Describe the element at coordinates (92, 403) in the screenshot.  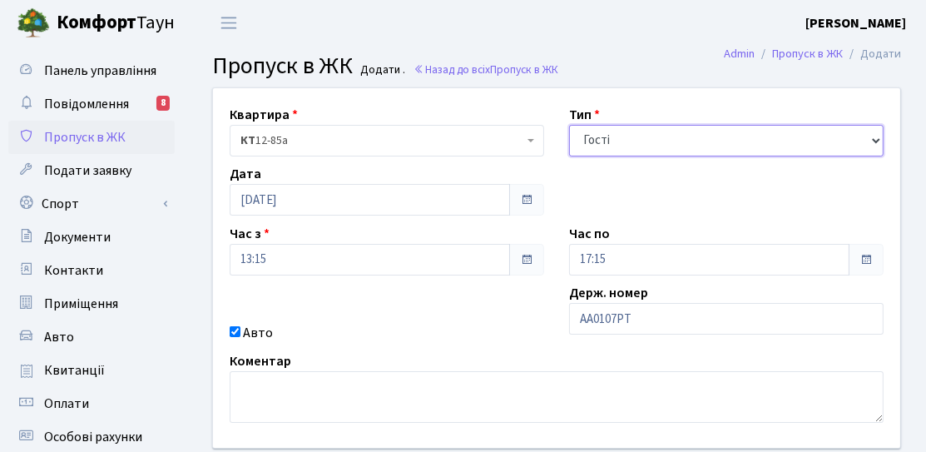
I see `a: Оплати` at that location.